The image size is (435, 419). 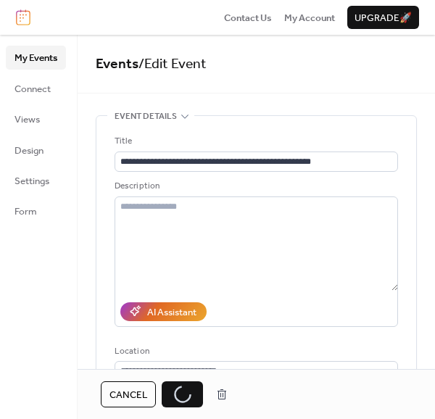 What do you see at coordinates (117, 64) in the screenshot?
I see `a: Events` at bounding box center [117, 64].